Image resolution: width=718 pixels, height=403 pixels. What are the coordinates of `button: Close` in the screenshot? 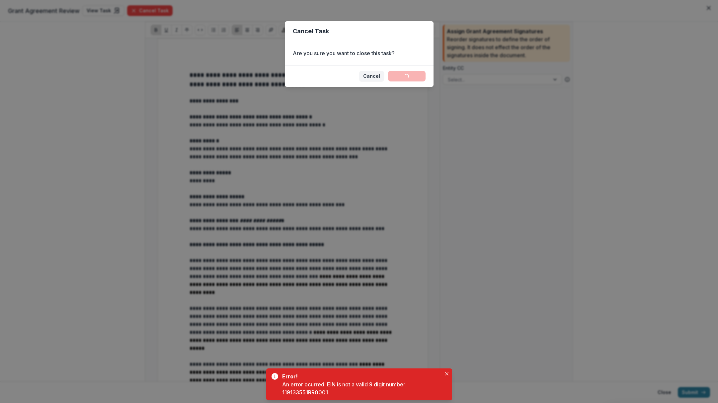 It's located at (447, 373).